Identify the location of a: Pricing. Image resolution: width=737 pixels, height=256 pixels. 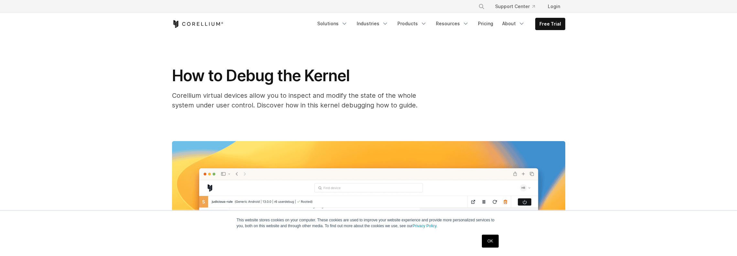
(485, 24).